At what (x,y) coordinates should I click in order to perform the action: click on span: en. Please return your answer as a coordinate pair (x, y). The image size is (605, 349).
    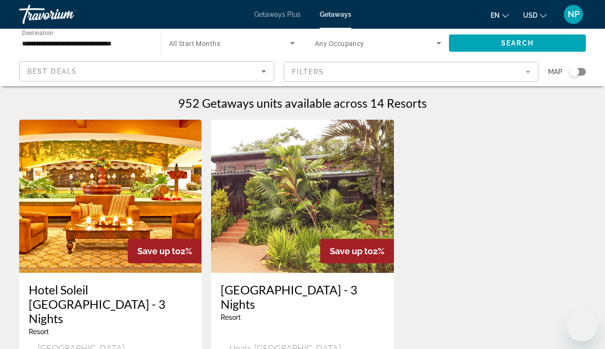
    Looking at the image, I should click on (495, 15).